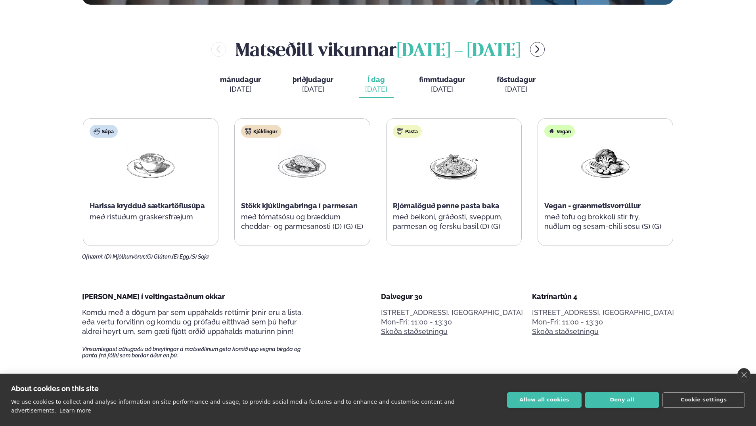  Describe the element at coordinates (442, 79) in the screenshot. I see `span: fimmtudagur` at that location.